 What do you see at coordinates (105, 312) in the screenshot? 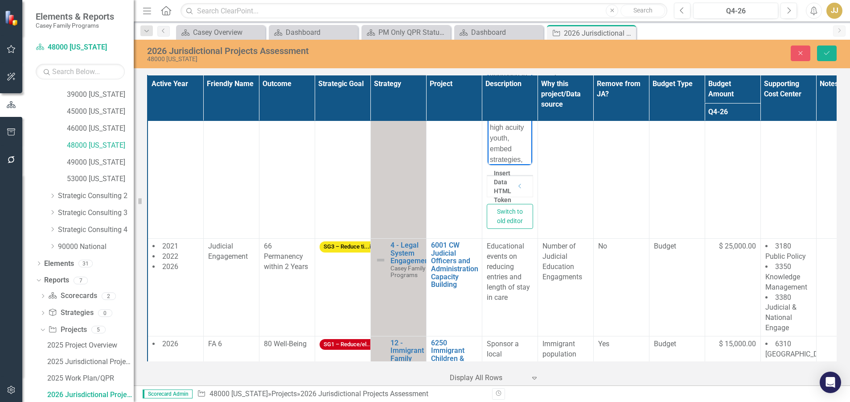
I see `div: 0` at bounding box center [105, 312].